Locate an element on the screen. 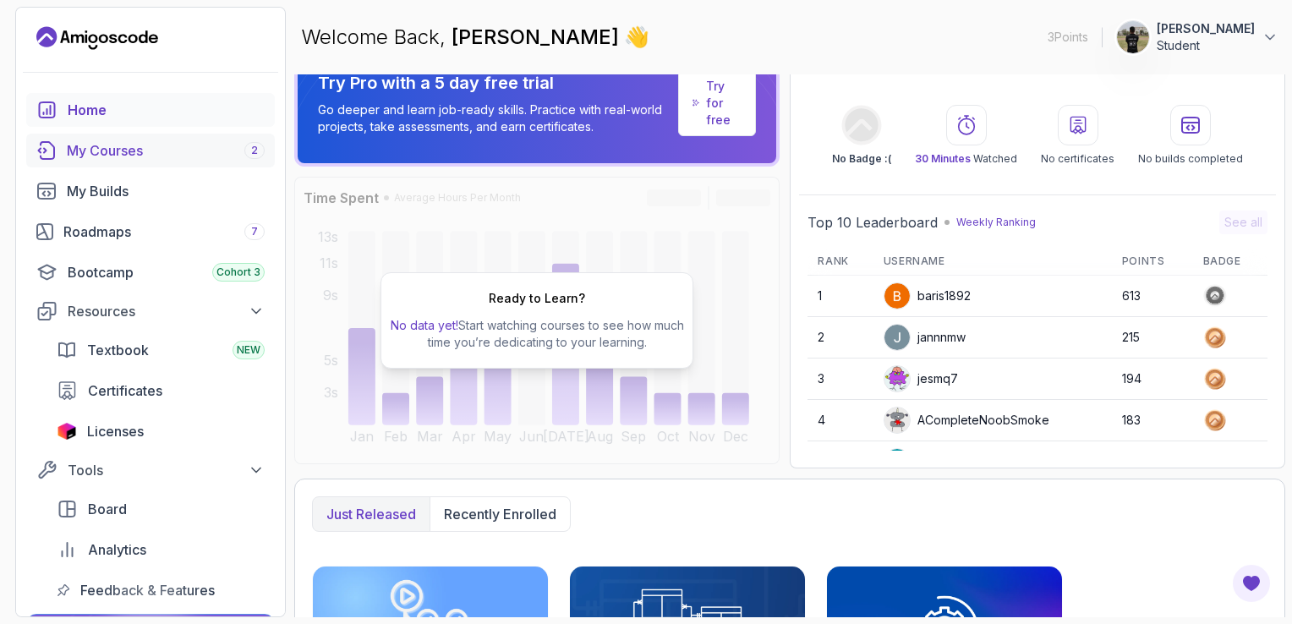 The width and height of the screenshot is (1292, 624). td: 1 is located at coordinates (840, 296).